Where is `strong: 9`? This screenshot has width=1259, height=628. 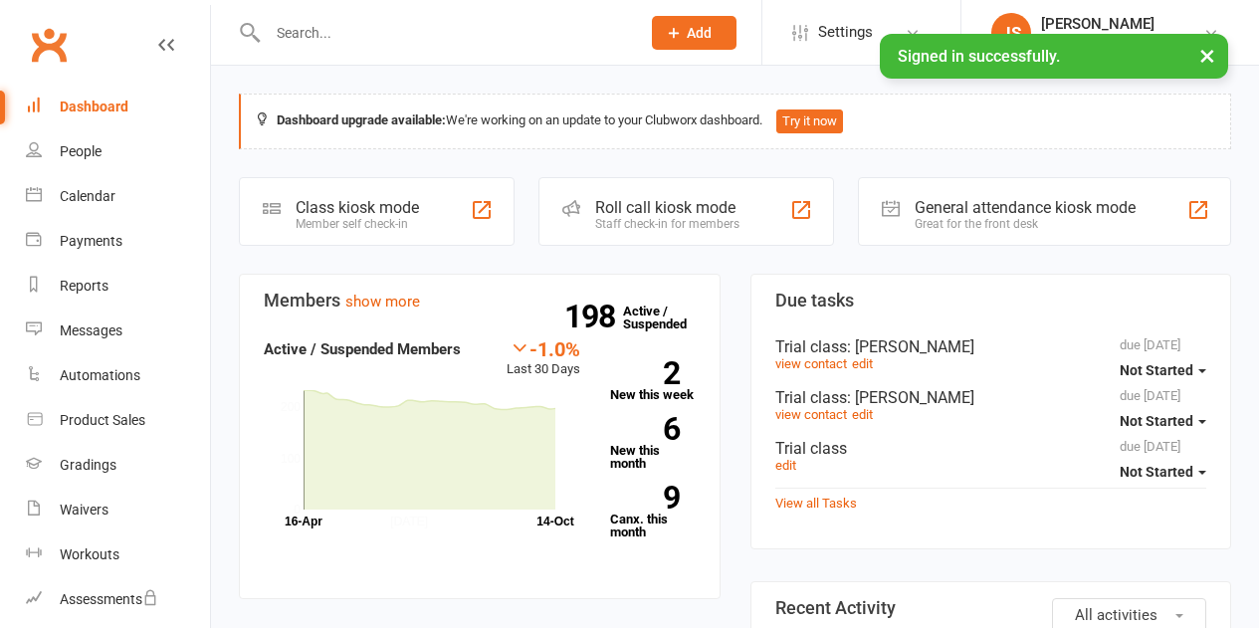 strong: 9 is located at coordinates (645, 497).